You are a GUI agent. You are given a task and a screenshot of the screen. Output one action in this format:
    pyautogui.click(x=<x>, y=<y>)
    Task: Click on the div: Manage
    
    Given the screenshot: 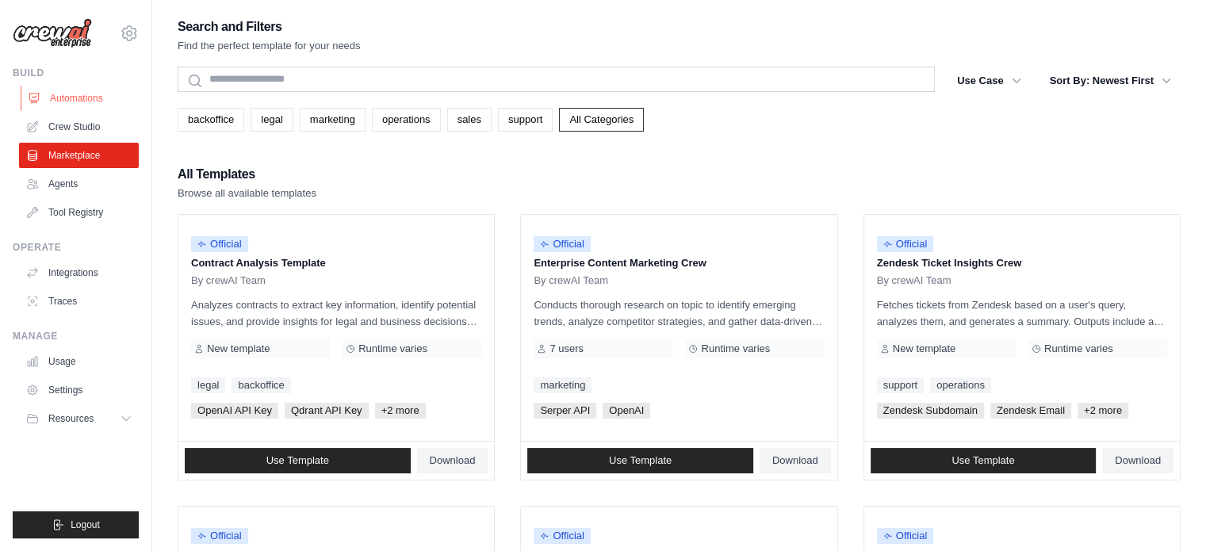 What is the action you would take?
    pyautogui.click(x=75, y=336)
    